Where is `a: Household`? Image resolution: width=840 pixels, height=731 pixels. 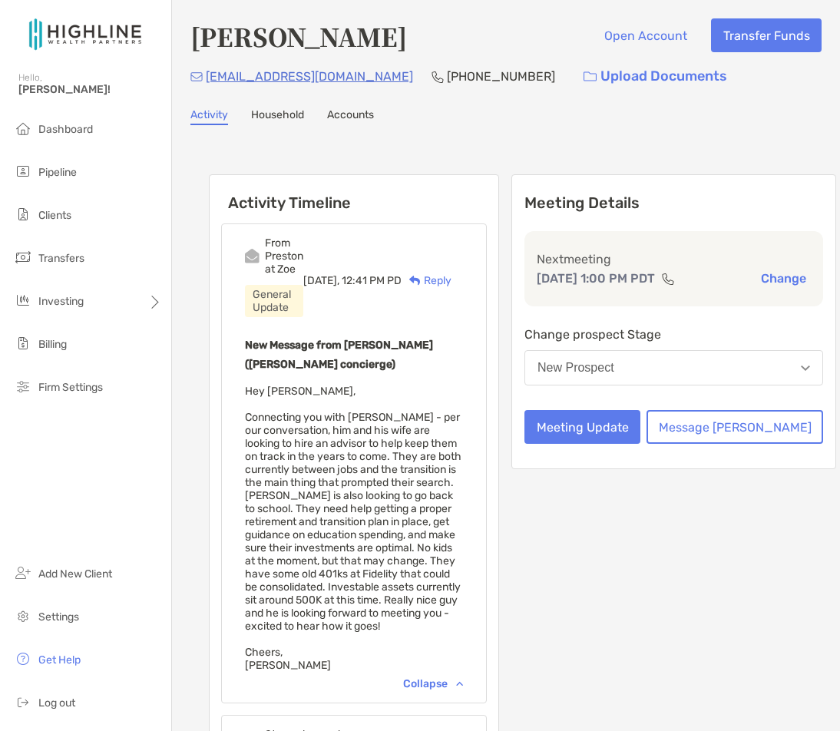 a: Household is located at coordinates (277, 117).